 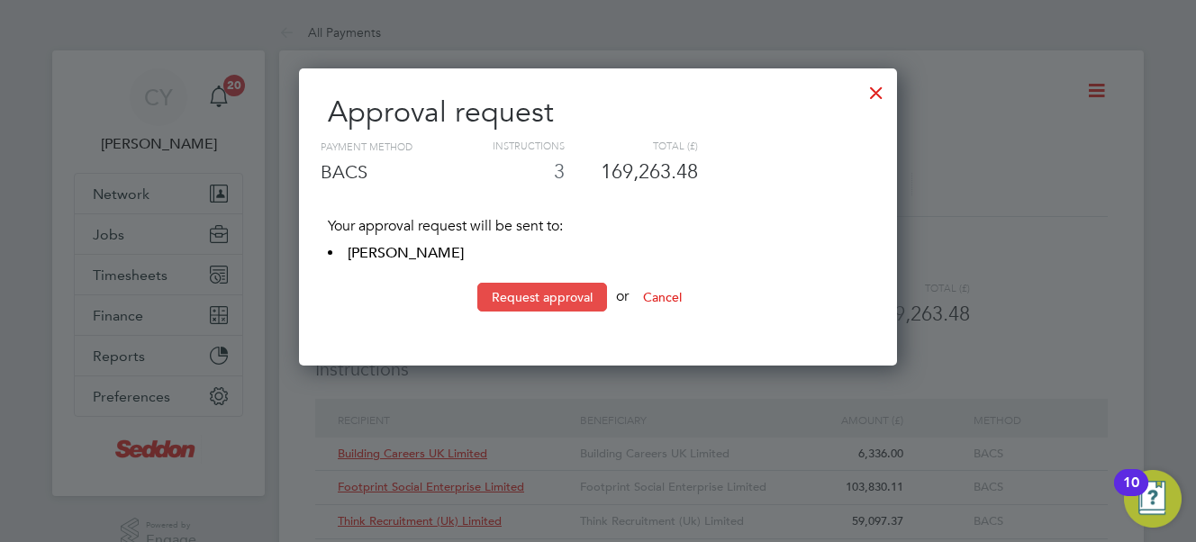 What do you see at coordinates (512, 146) in the screenshot?
I see `div: INSTRUCTIONS` at bounding box center [512, 146].